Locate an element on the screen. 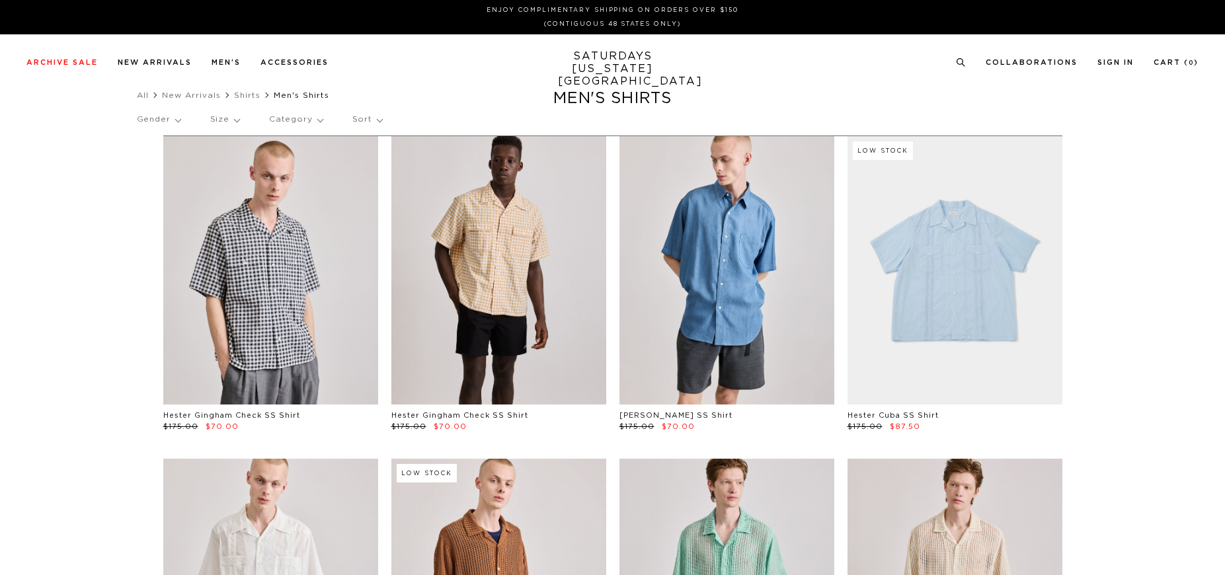 The width and height of the screenshot is (1225, 575). p: Gender is located at coordinates (159, 120).